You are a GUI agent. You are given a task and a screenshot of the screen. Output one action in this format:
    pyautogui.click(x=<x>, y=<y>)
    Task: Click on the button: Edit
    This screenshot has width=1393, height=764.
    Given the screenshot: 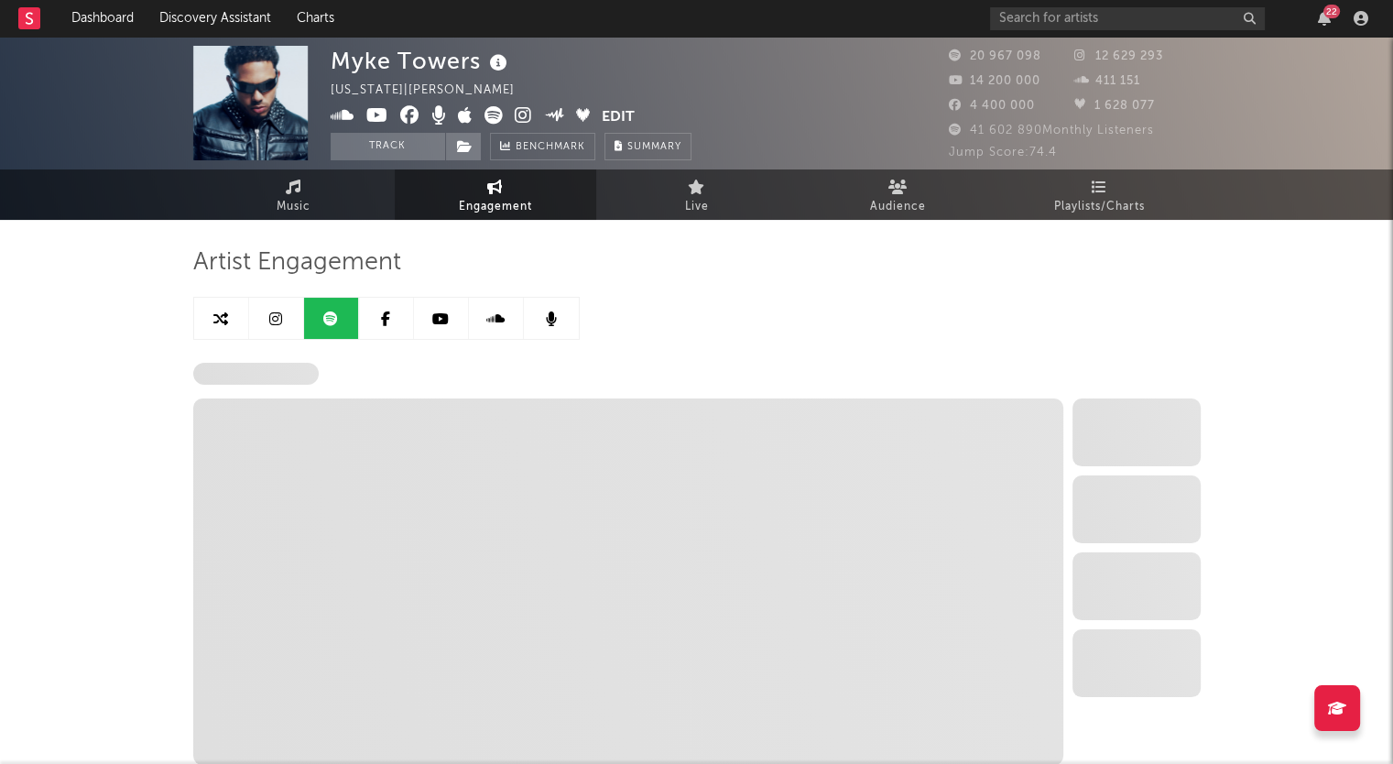 What is the action you would take?
    pyautogui.click(x=618, y=117)
    